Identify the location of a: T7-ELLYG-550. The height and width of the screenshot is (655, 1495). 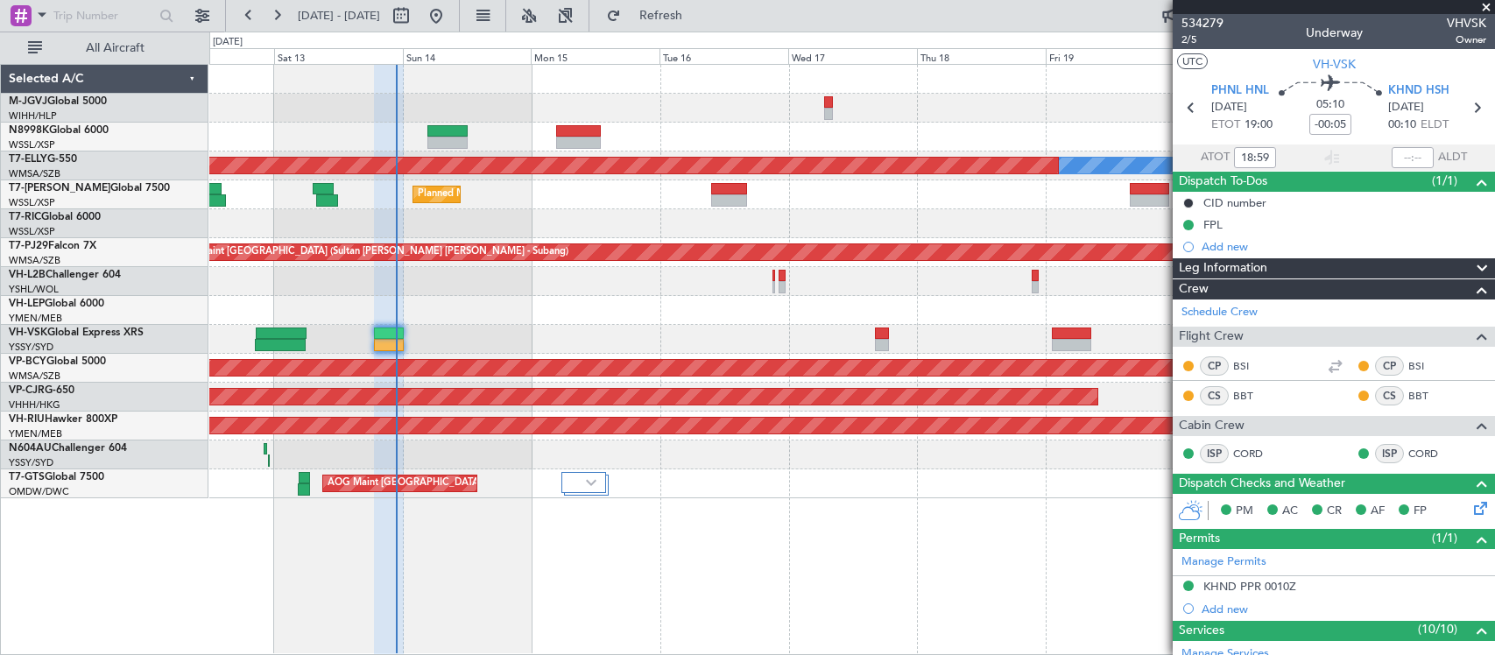
(43, 159).